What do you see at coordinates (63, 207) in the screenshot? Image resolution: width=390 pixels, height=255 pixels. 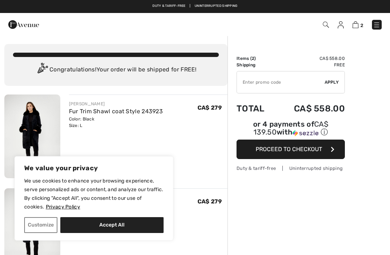 I see `a: Privacy Policy` at bounding box center [63, 207].